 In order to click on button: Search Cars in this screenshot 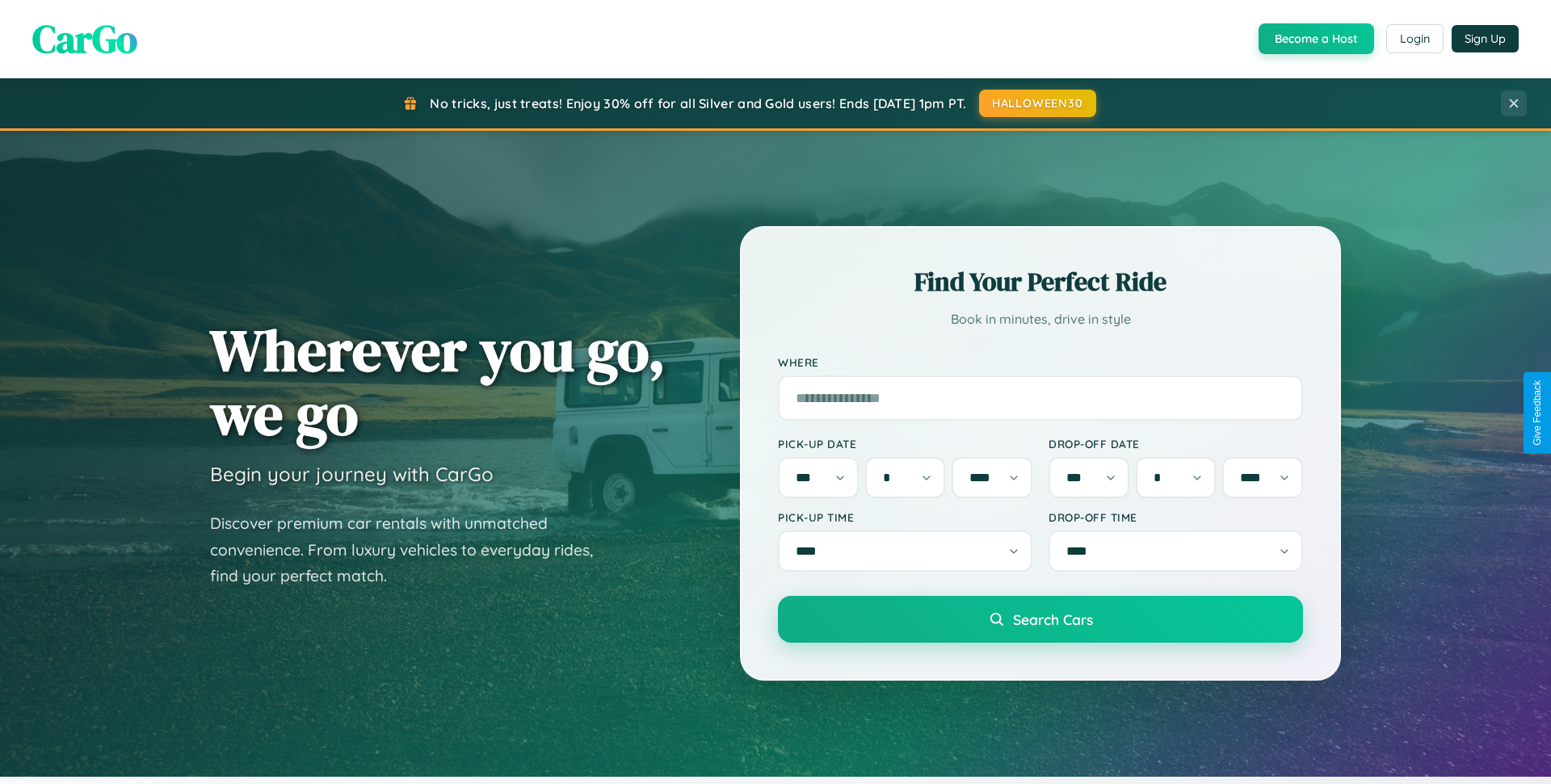, I will do `click(1041, 620)`.